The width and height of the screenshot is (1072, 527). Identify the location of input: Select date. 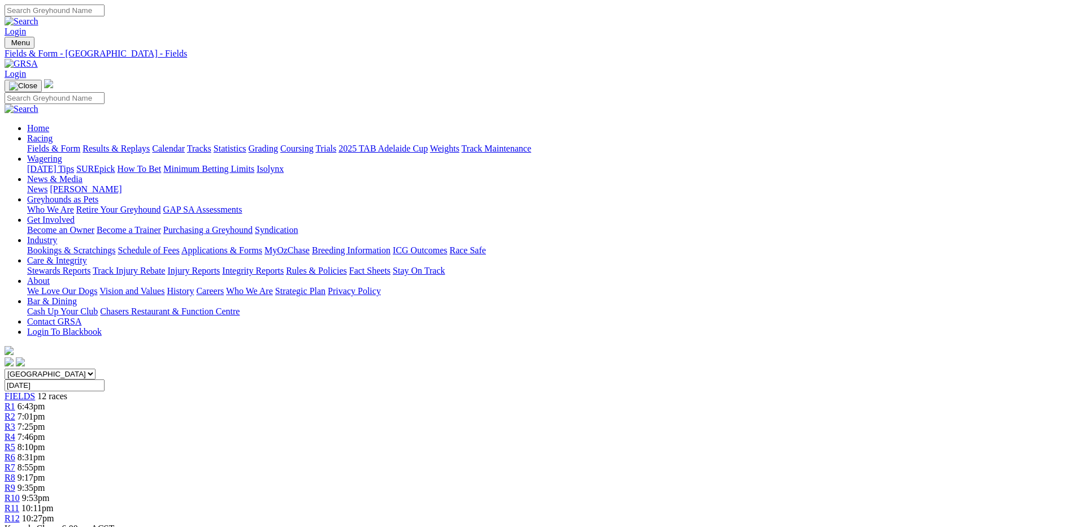
(54, 385).